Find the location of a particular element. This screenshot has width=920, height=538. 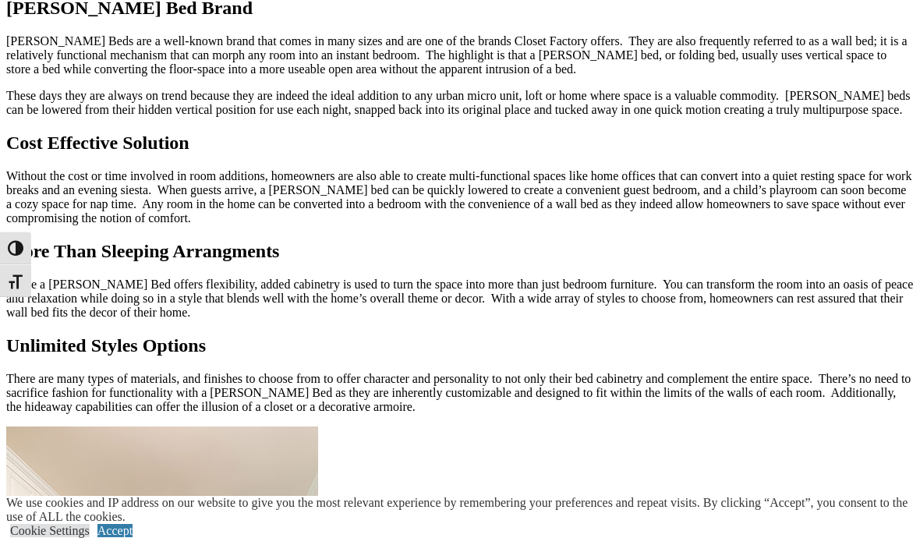

p: Without the cost or time involved in room additions, homeowners are also able to create multi-fun... is located at coordinates (460, 197).